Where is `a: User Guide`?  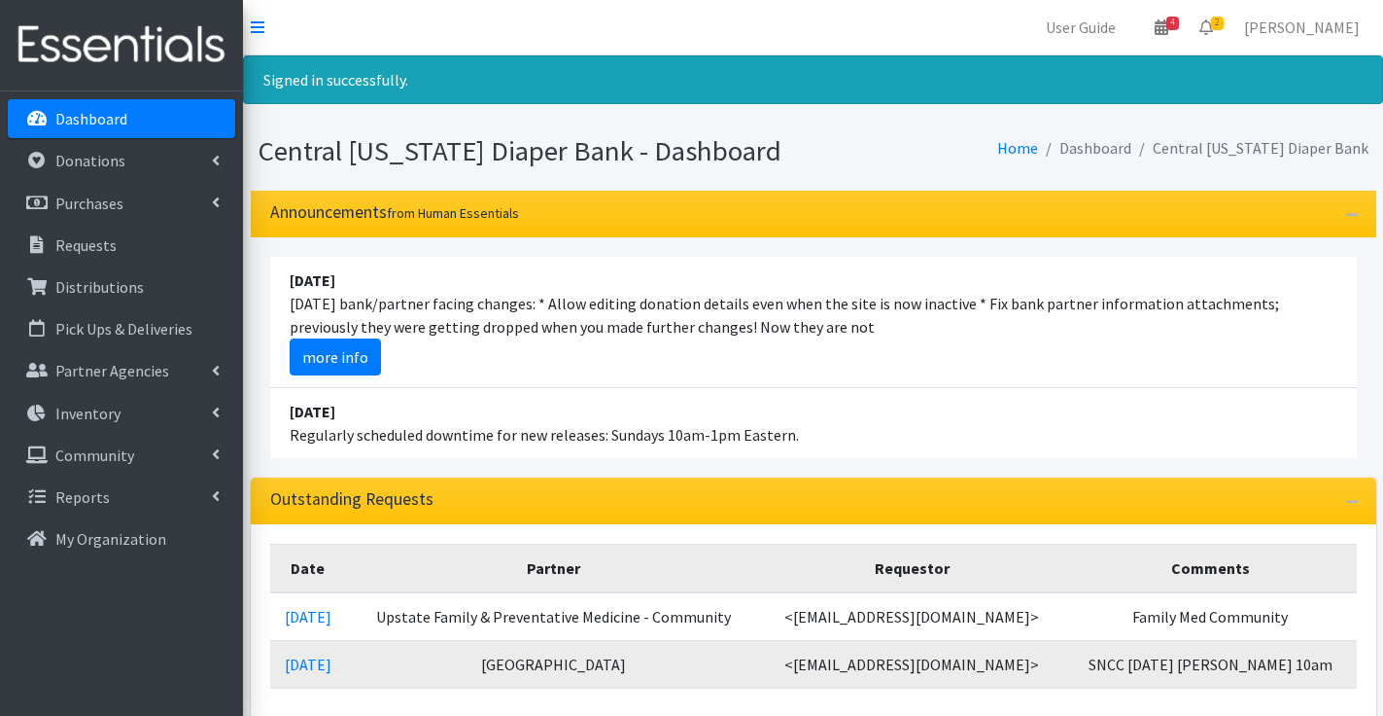
a: User Guide is located at coordinates (1081, 27).